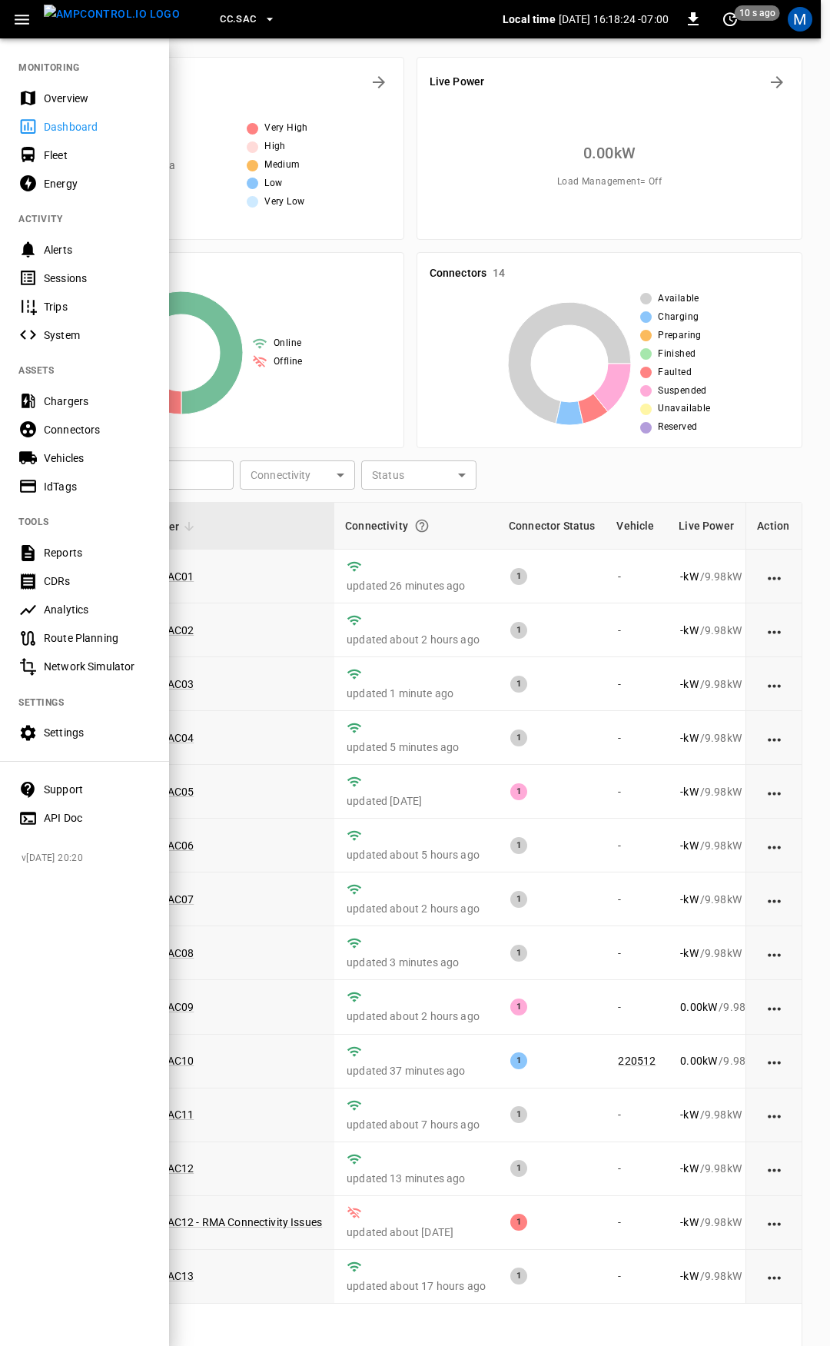 The width and height of the screenshot is (830, 1346). Describe the element at coordinates (97, 666) in the screenshot. I see `div: Network Simulator` at that location.